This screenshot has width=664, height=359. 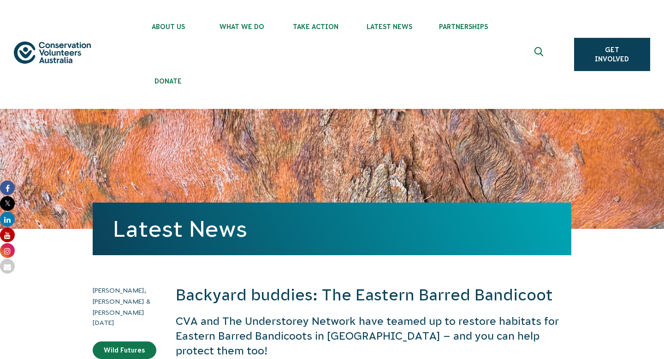 What do you see at coordinates (374, 295) in the screenshot?
I see `h2: Backyard buddies: The Eastern Barred Bandicoot` at bounding box center [374, 295].